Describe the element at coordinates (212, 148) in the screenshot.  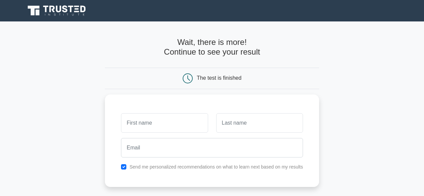
I see `input: Email` at that location.